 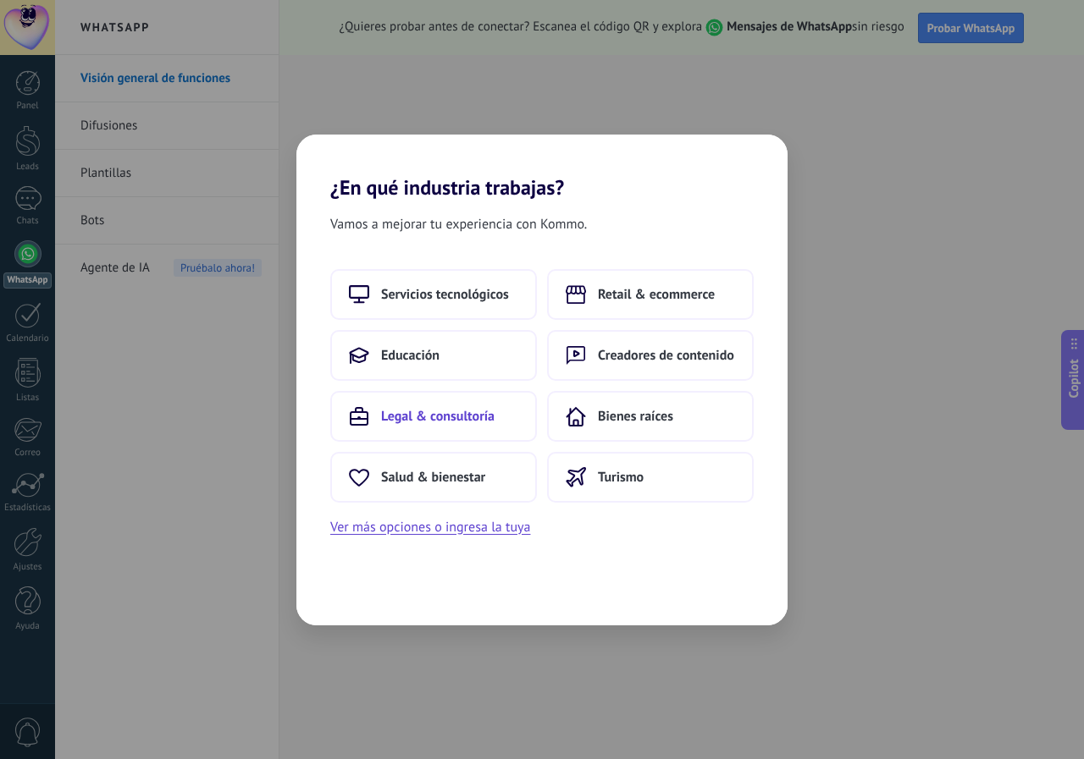 I want to click on span: Educación, so click(x=410, y=356).